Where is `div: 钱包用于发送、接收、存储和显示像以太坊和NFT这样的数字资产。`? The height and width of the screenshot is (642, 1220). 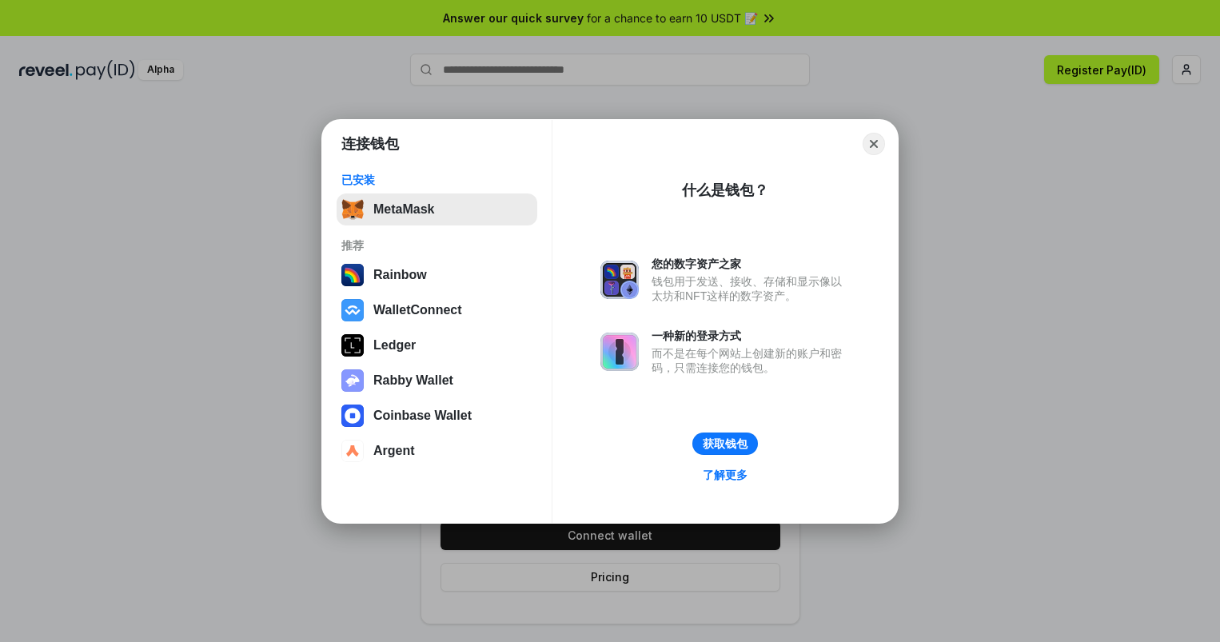
div: 钱包用于发送、接收、存储和显示像以太坊和NFT这样的数字资产。 is located at coordinates (751, 289).